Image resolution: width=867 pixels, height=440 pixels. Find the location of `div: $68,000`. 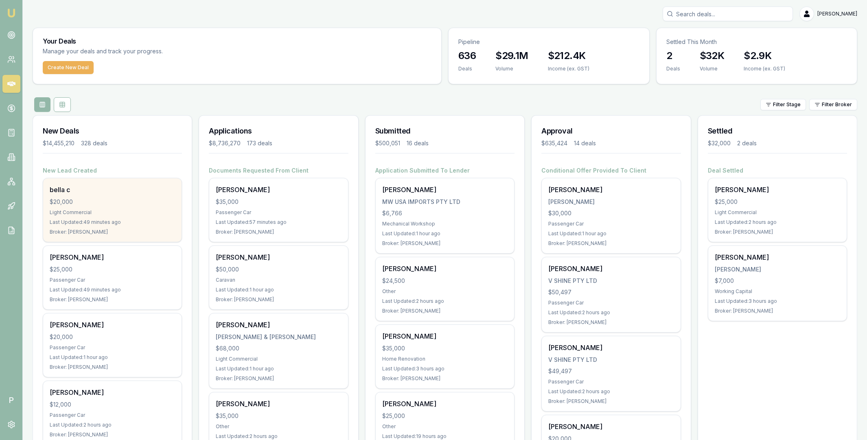

div: $68,000 is located at coordinates (278, 348).